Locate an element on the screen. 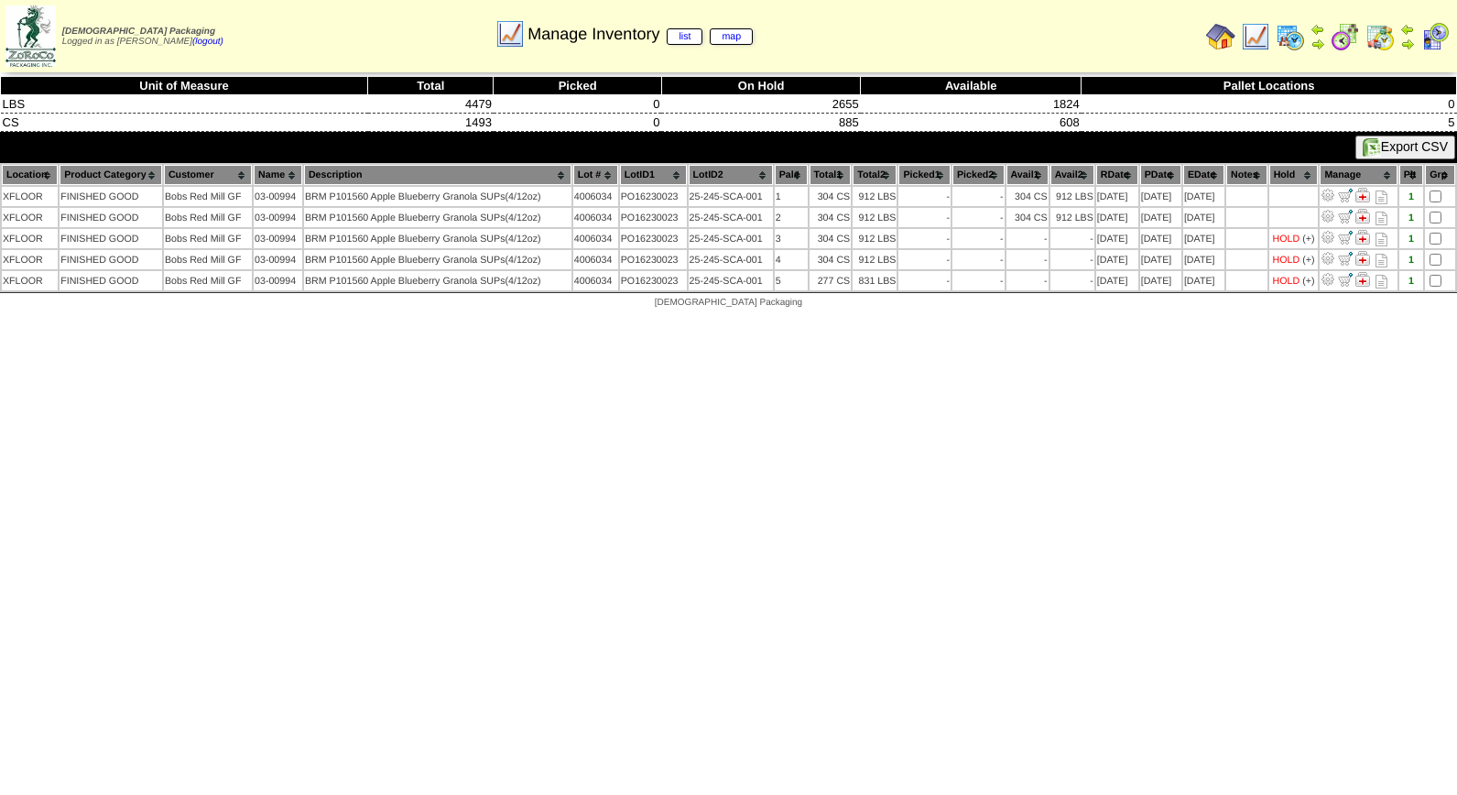  td: LBS is located at coordinates (184, 104).